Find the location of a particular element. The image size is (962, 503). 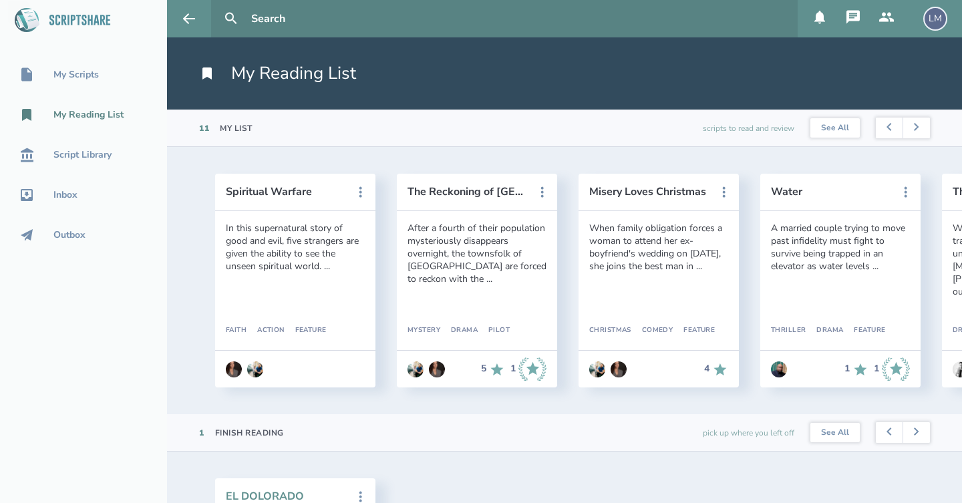

div: Inbox is located at coordinates (65, 195).